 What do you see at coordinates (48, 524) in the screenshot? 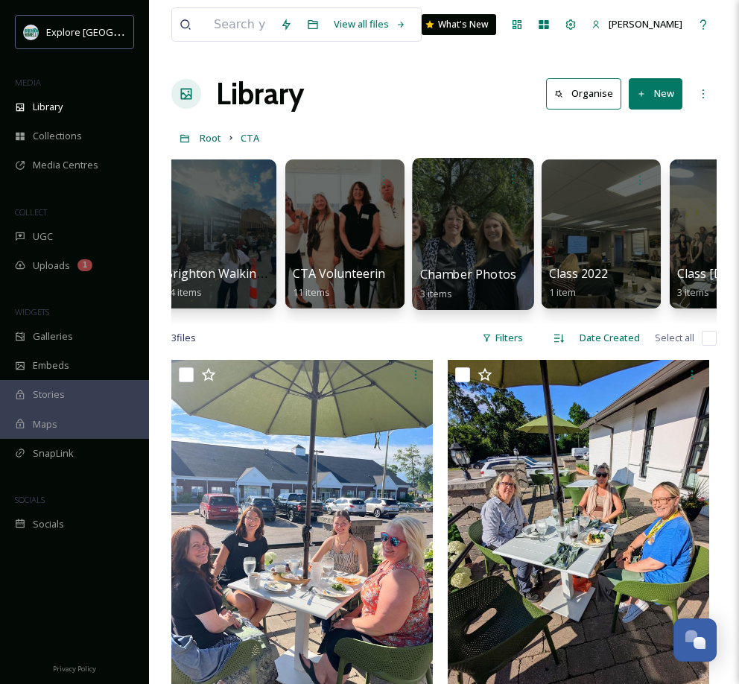
I see `span: Socials` at bounding box center [48, 524].